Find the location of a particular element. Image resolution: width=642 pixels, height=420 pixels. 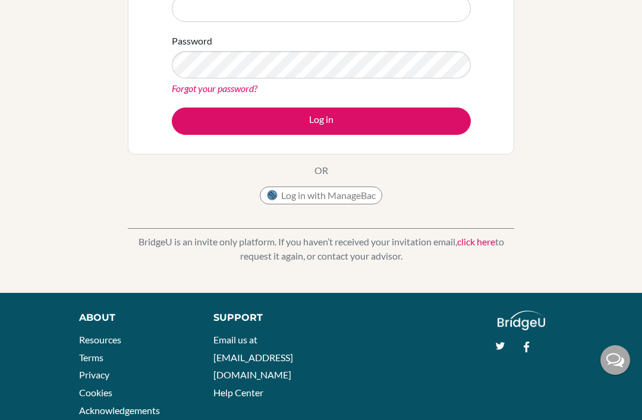

span: Help is located at coordinates (39, 14).